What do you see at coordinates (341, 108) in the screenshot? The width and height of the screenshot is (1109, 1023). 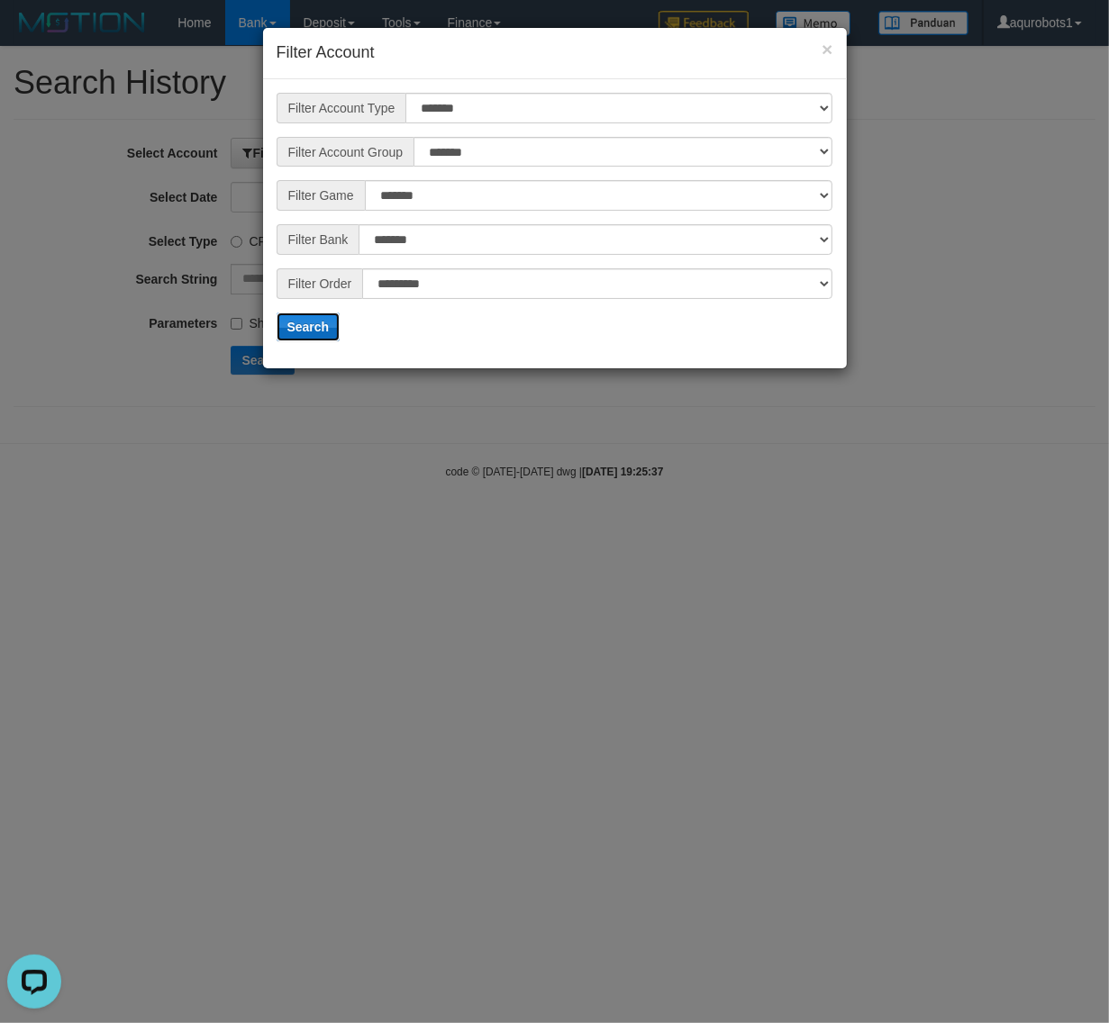 I see `label: Filter Account Type` at bounding box center [341, 108].